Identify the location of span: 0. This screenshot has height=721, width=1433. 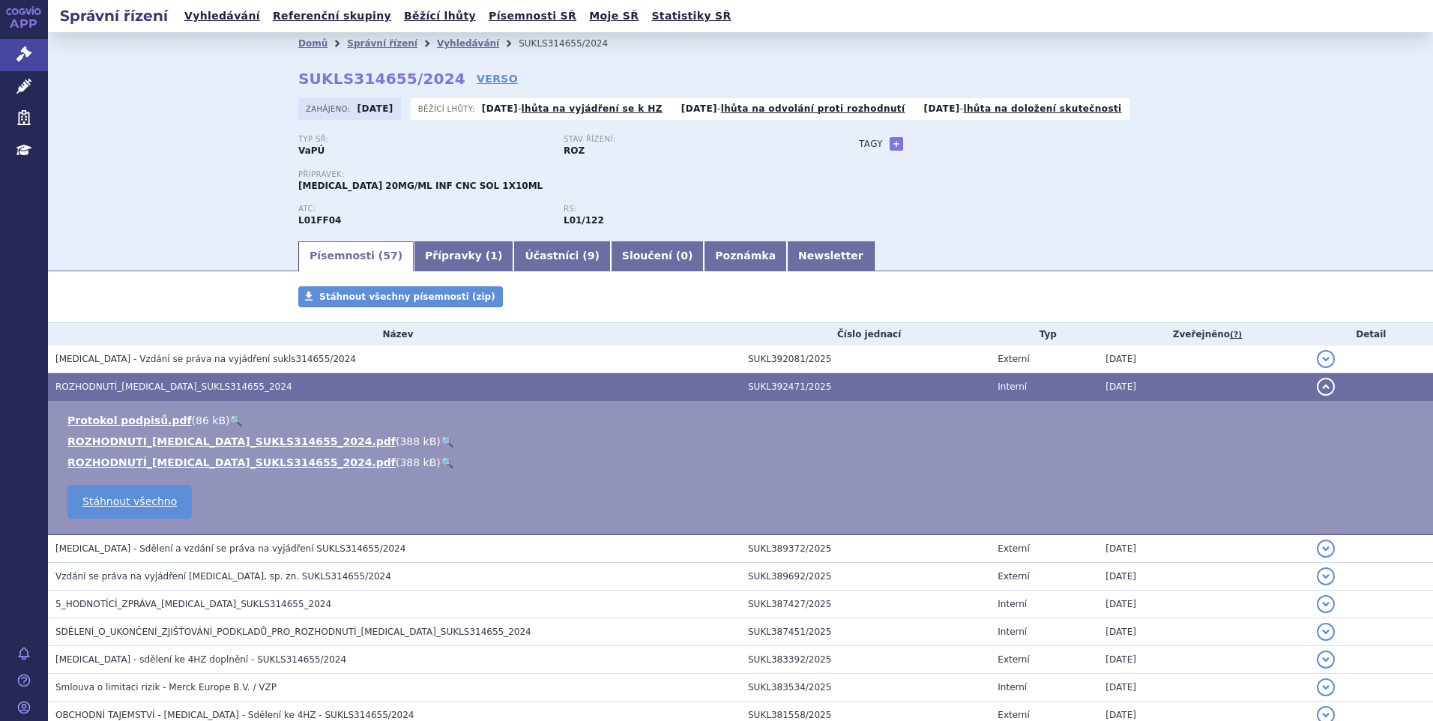
(684, 256).